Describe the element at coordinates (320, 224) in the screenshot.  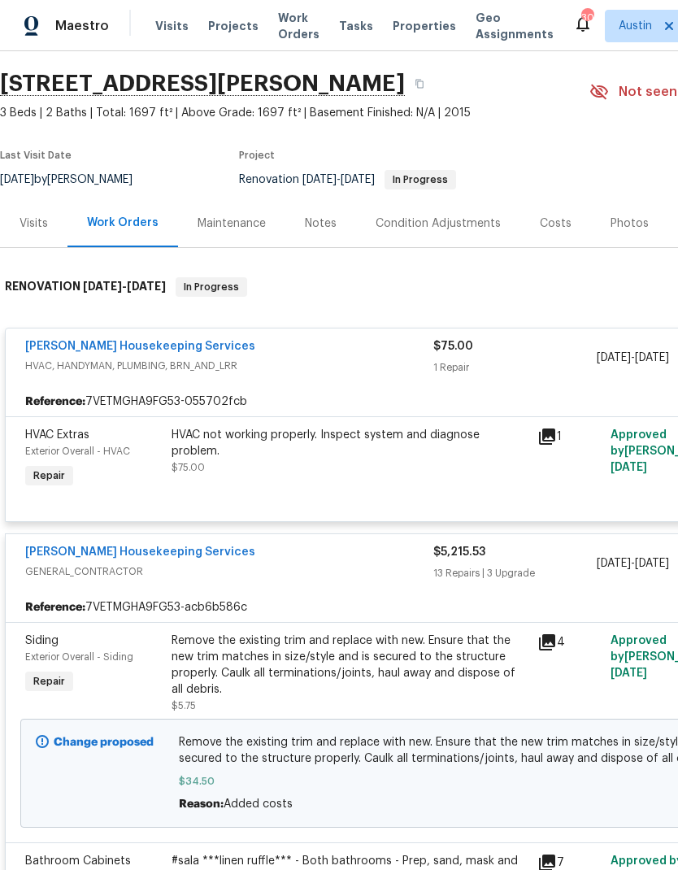
I see `div: Notes` at that location.